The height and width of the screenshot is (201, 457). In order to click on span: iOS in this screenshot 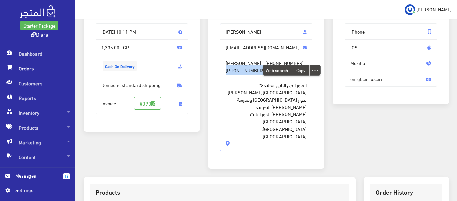, I will do `click(391, 47)`.